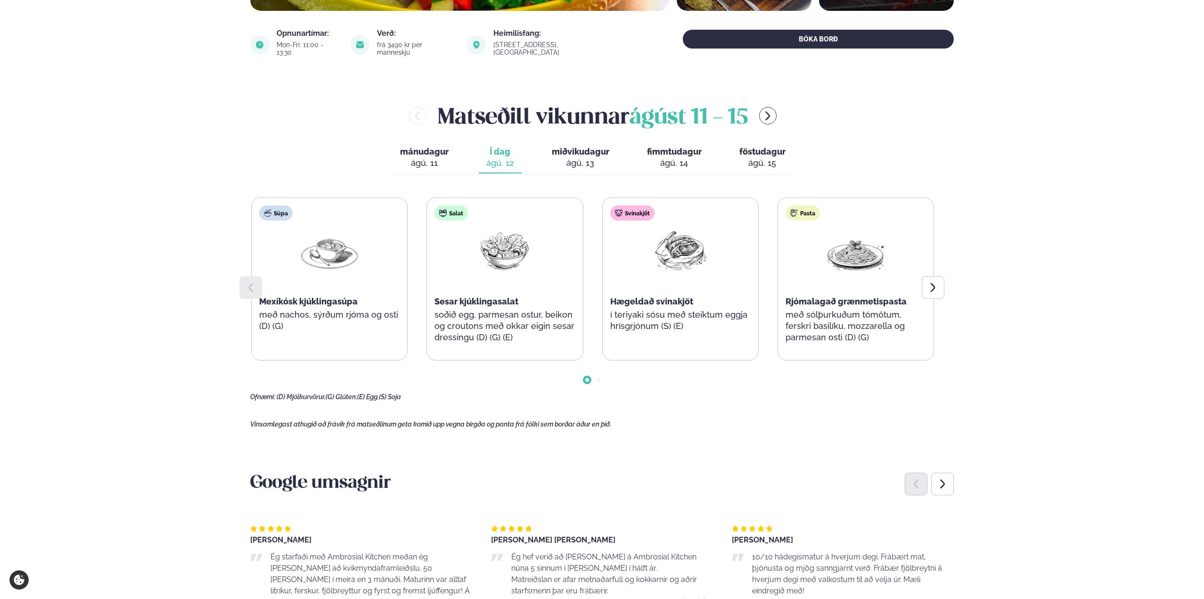 The height and width of the screenshot is (599, 1204). I want to click on span: ágúst 11 - 15, so click(689, 118).